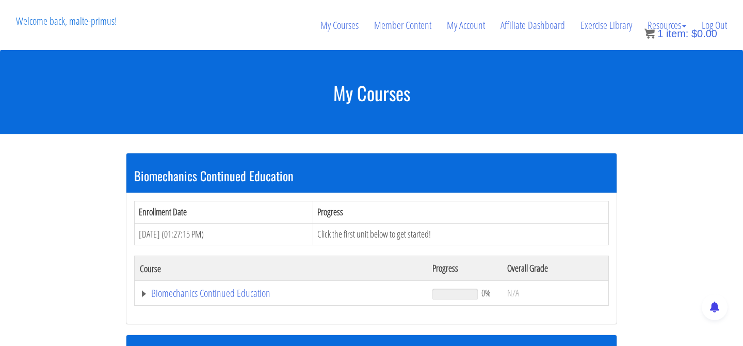 This screenshot has width=743, height=346. What do you see at coordinates (460, 234) in the screenshot?
I see `td: Click the first unit below to get started!` at bounding box center [460, 234].